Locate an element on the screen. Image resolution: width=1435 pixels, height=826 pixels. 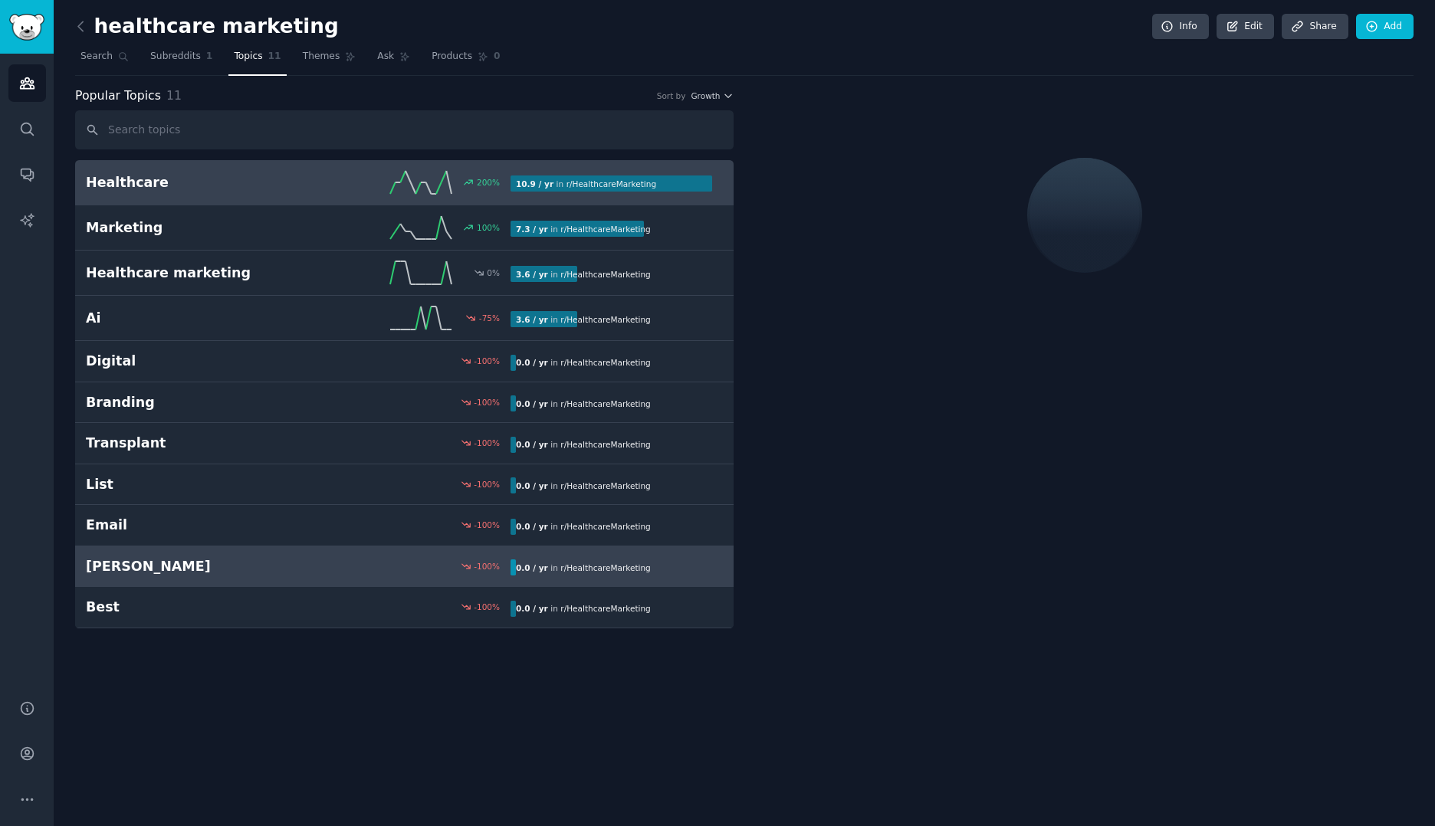
h2: Marketing is located at coordinates (192, 228).